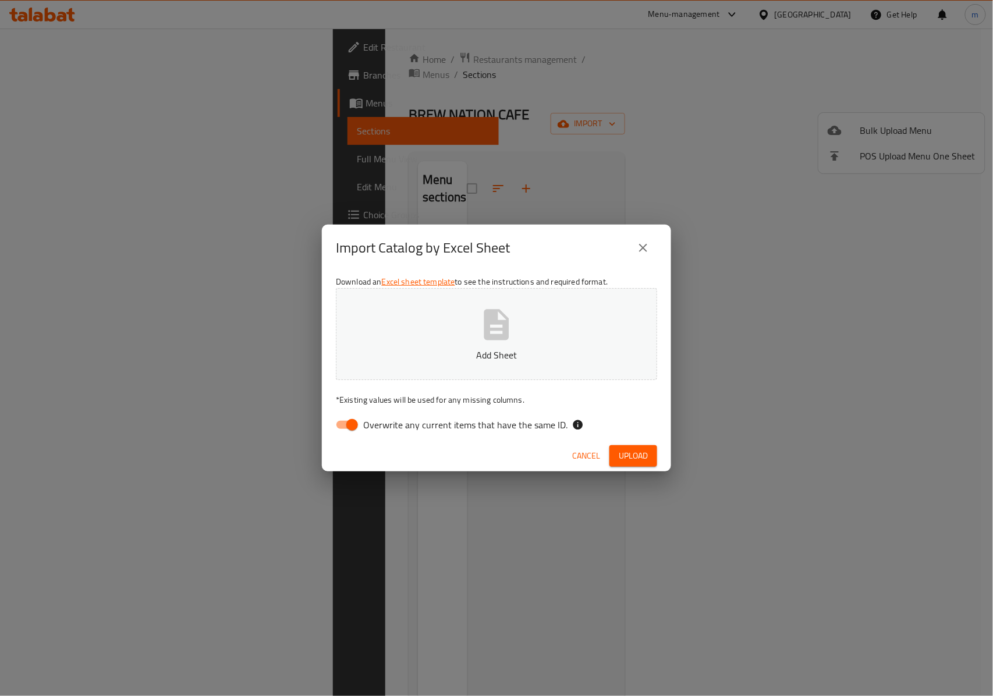 The width and height of the screenshot is (993, 696). Describe the element at coordinates (422, 248) in the screenshot. I see `h2: Import Catalog by Excel Sheet` at that location.